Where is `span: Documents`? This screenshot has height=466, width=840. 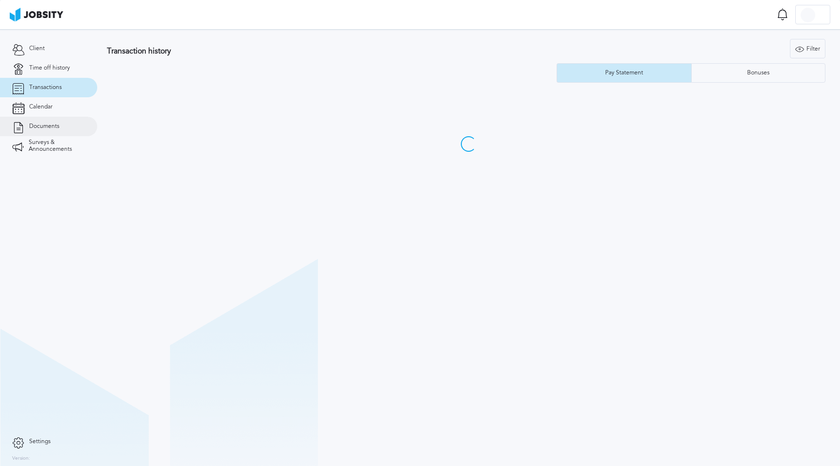 span: Documents is located at coordinates (44, 126).